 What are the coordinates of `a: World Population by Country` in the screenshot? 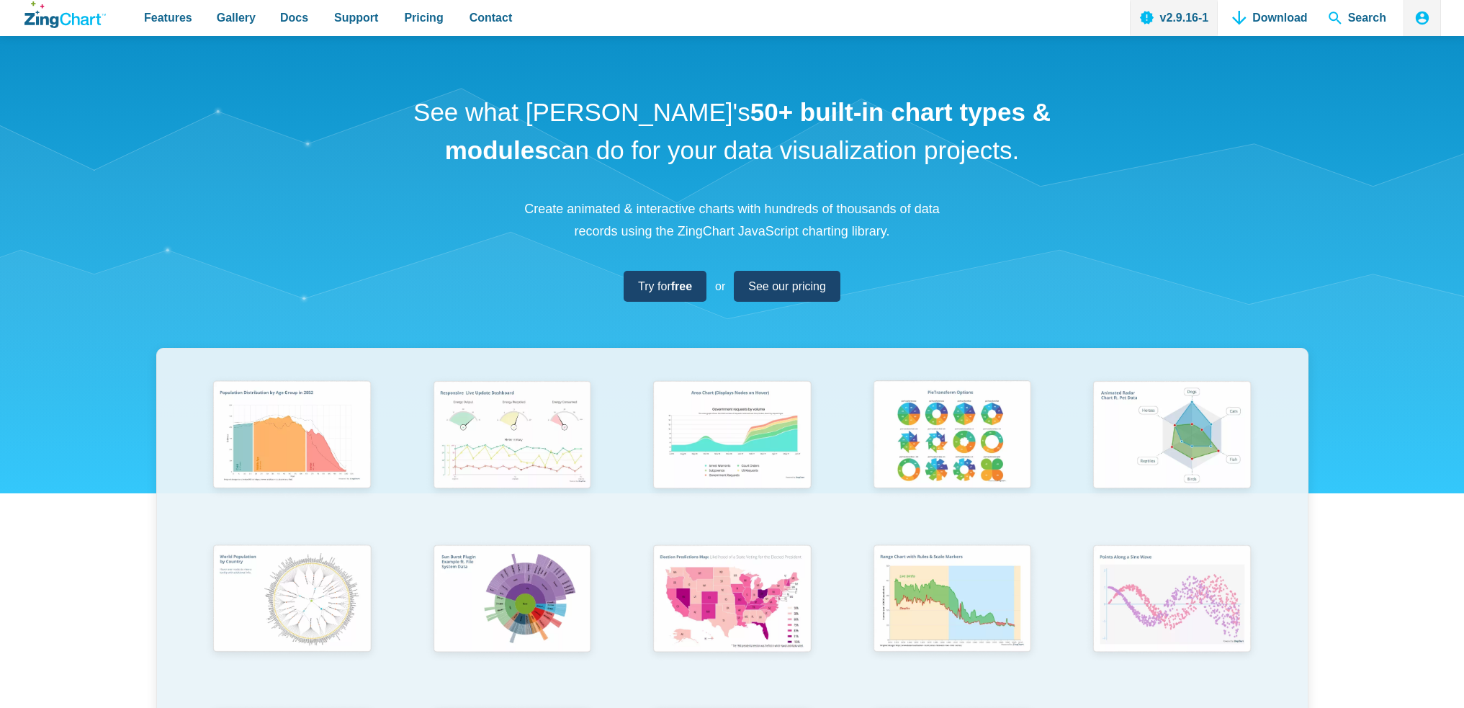 It's located at (292, 619).